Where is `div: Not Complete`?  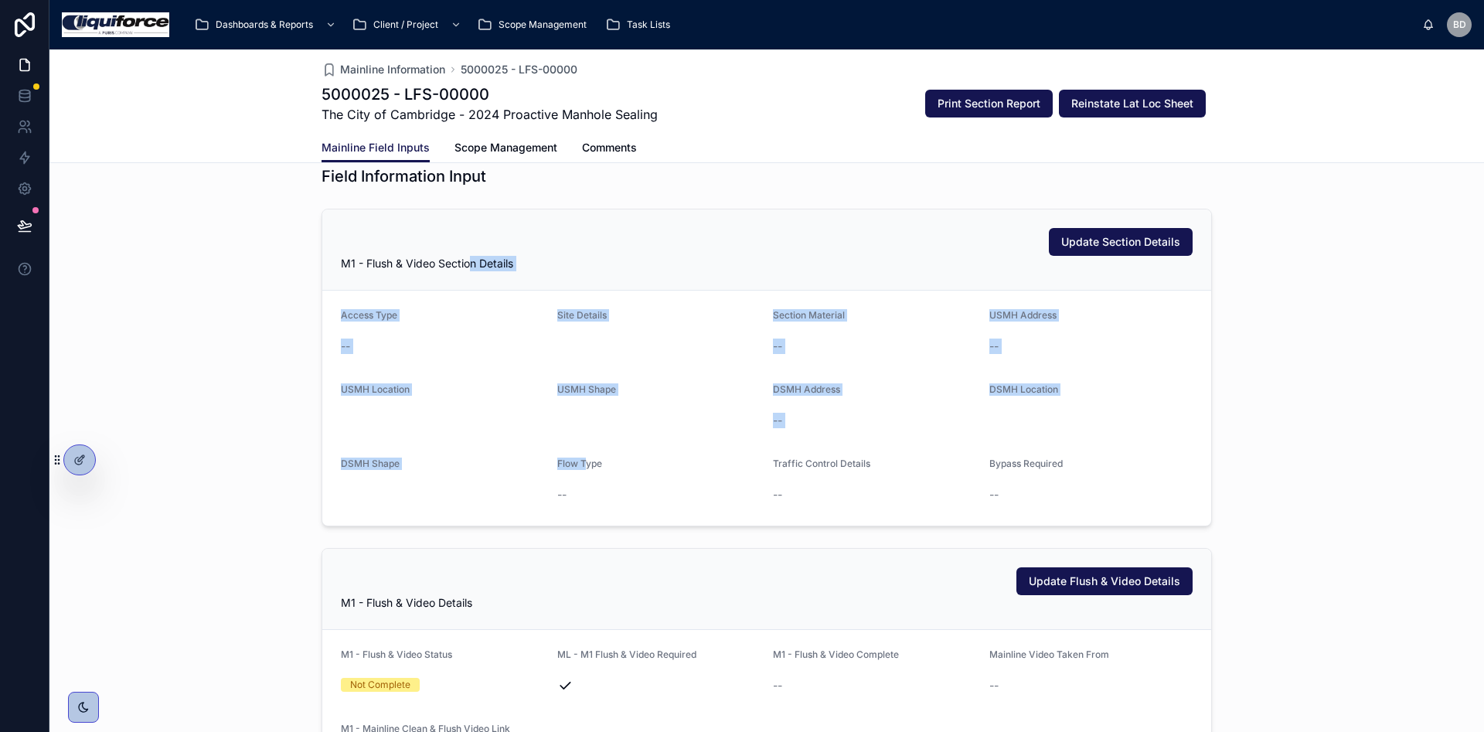 div: Not Complete is located at coordinates (380, 685).